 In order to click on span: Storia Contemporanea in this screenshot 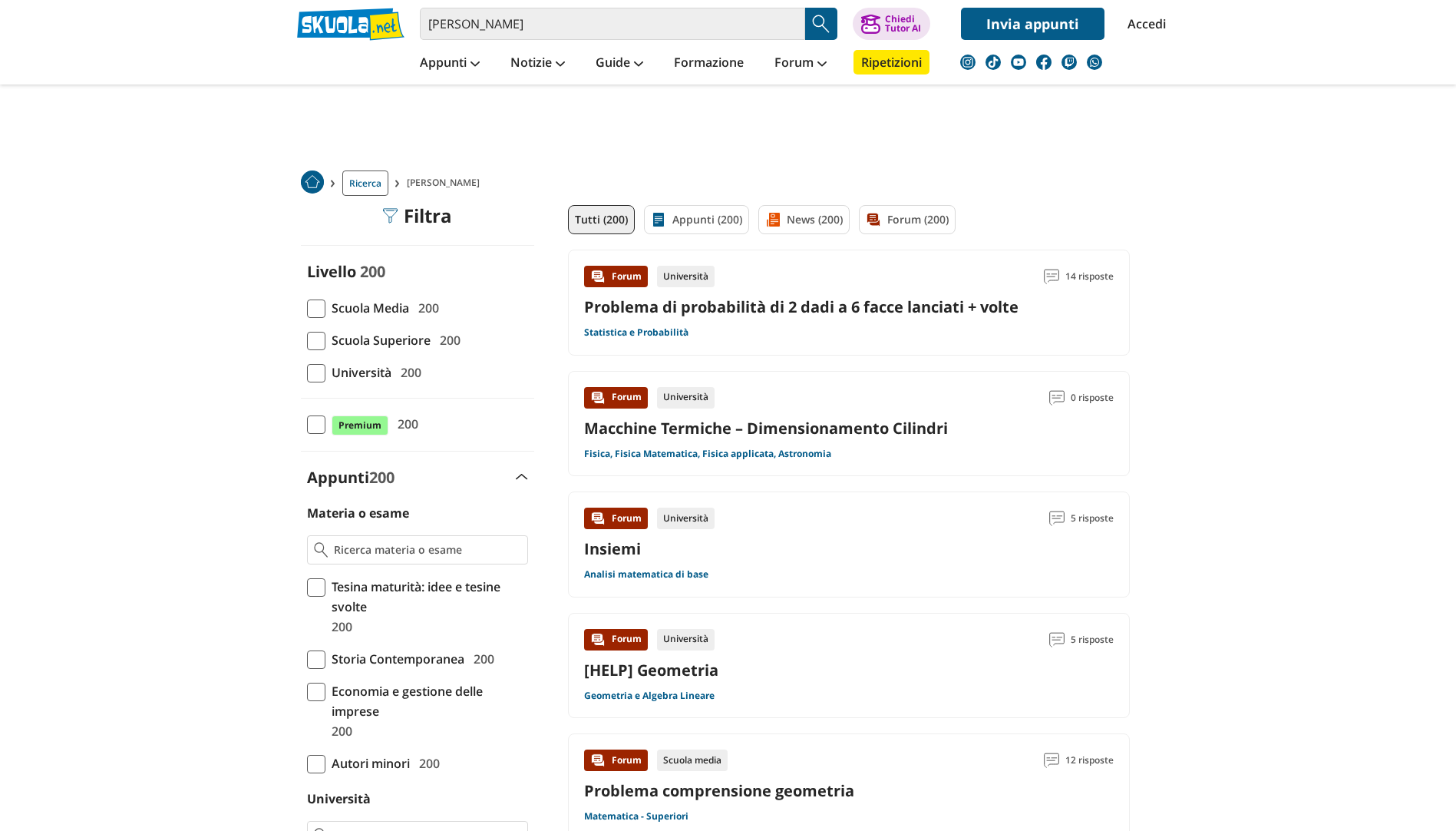, I will do `click(394, 659)`.